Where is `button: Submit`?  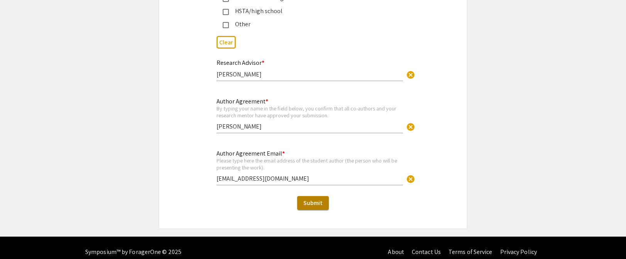
button: Submit is located at coordinates (313, 203).